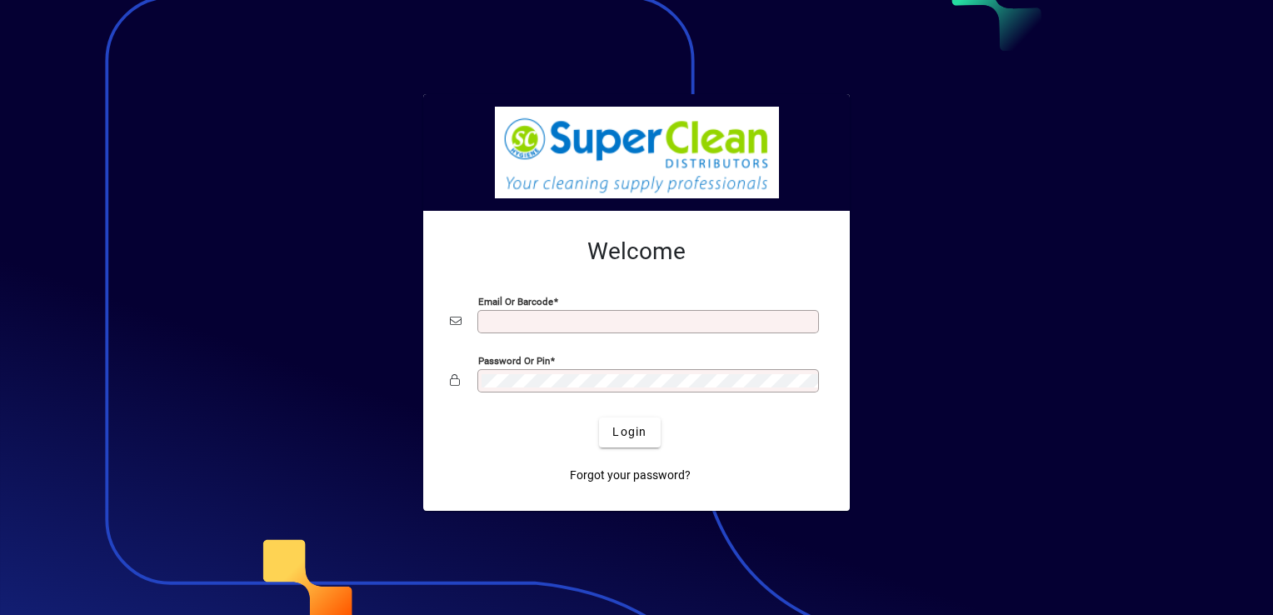 The image size is (1273, 615). I want to click on mat-label: Password or Pin, so click(514, 360).